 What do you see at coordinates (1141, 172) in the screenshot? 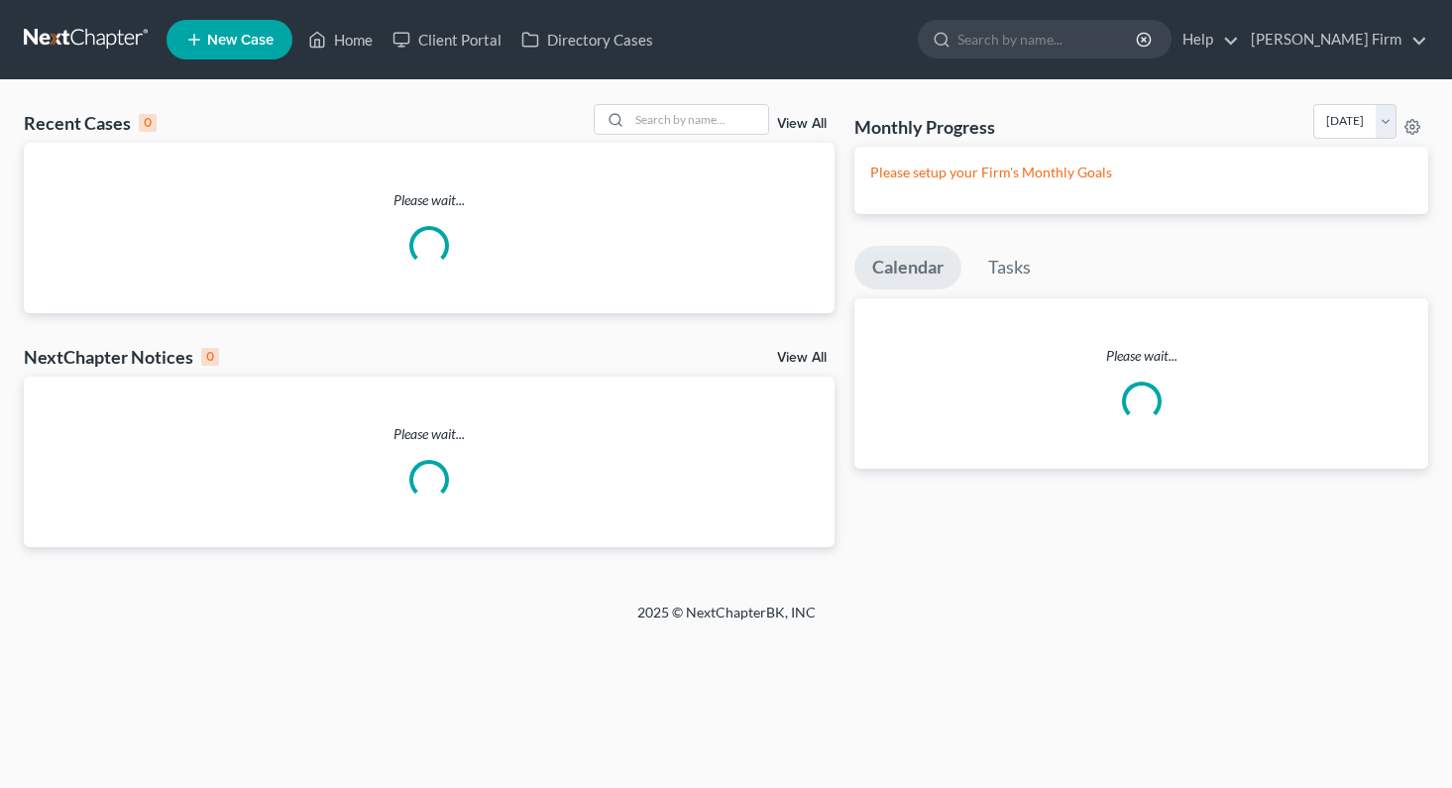
I see `p: Please setup your Firm's Monthly Goals` at bounding box center [1141, 172].